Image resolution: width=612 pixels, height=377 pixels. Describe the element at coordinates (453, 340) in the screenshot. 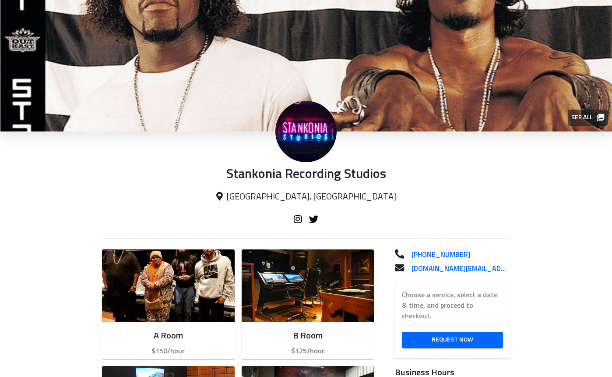

I see `a: Request Now` at that location.